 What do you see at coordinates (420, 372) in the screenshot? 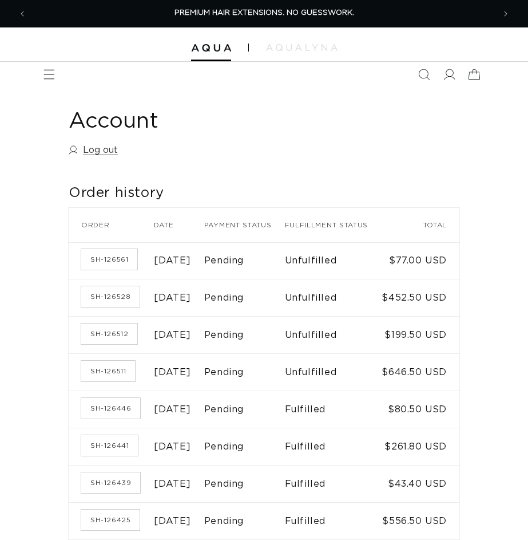
I see `td: $646.50 USD` at bounding box center [420, 372].